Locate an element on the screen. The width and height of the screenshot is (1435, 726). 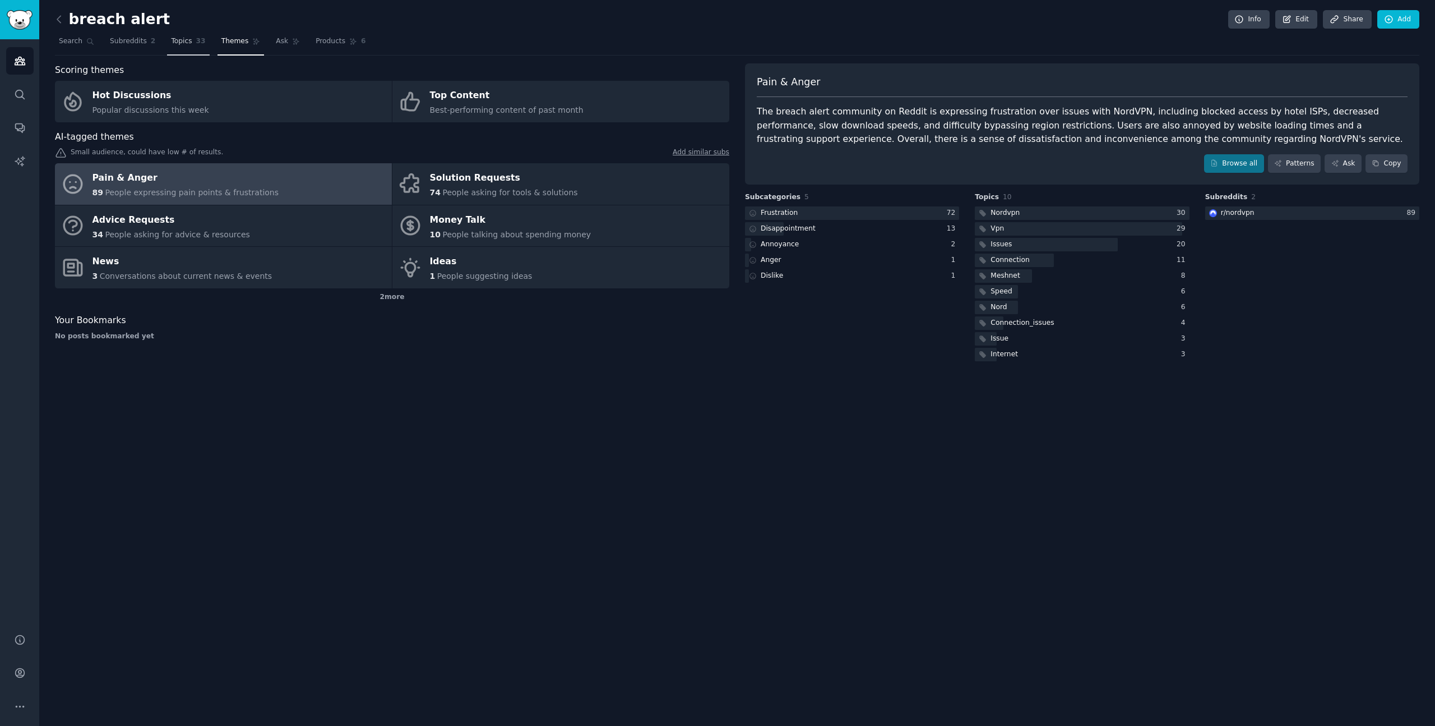
span: Your Bookmarks is located at coordinates (90, 320).